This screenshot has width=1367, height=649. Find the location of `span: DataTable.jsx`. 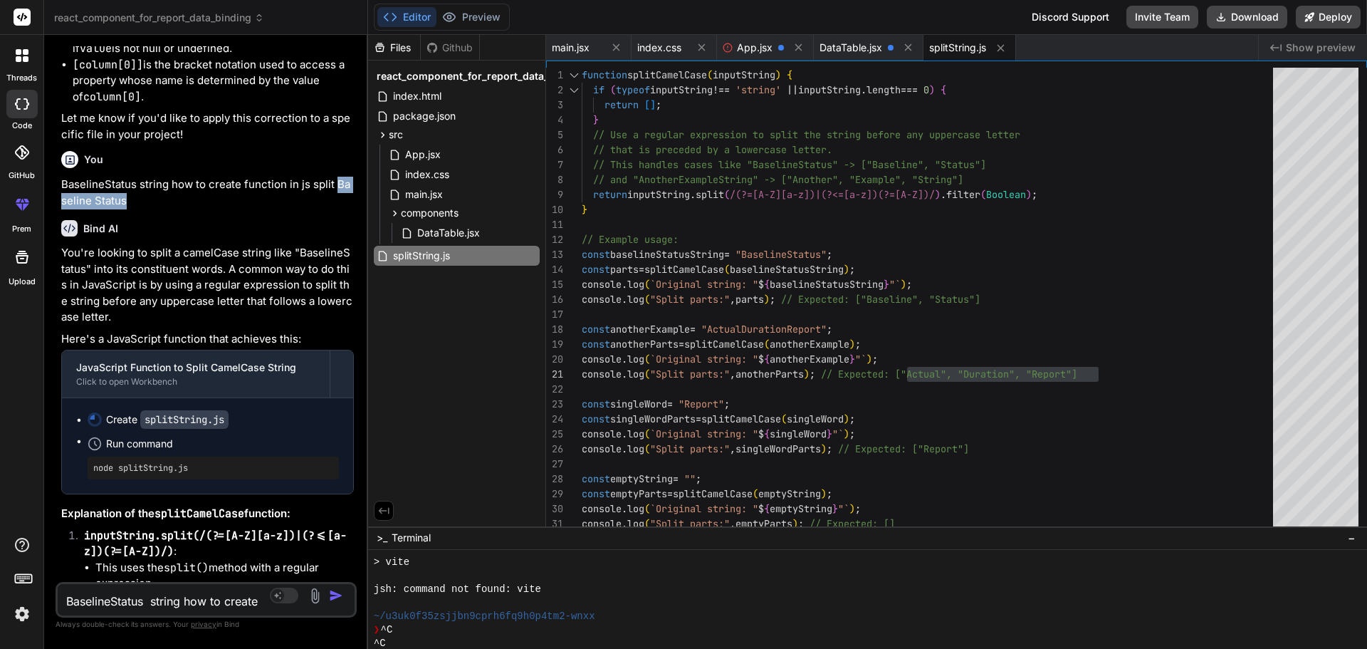

span: DataTable.jsx is located at coordinates (851, 48).